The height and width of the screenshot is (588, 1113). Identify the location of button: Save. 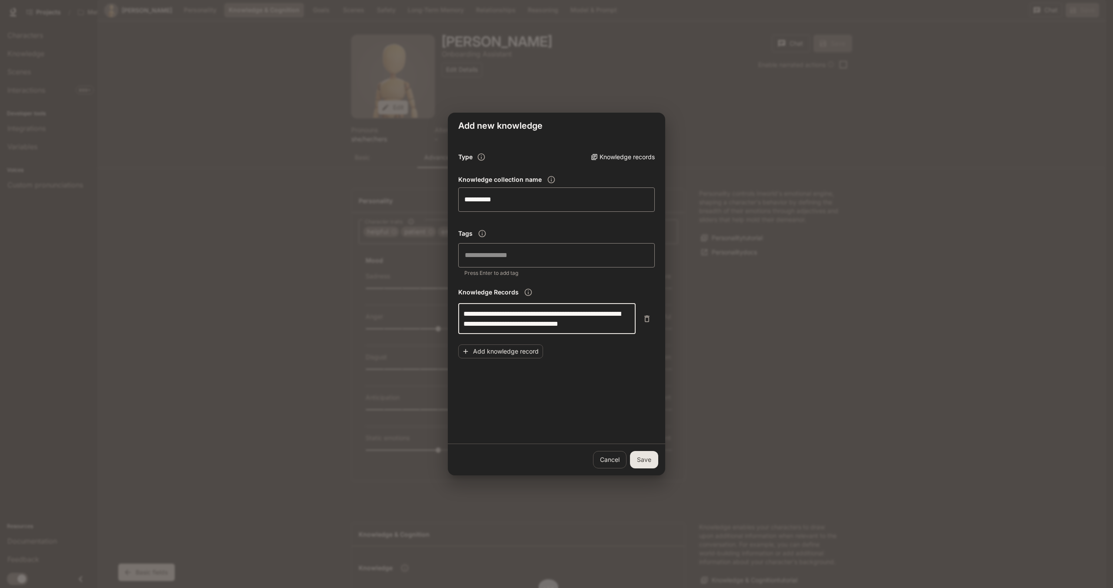
(644, 460).